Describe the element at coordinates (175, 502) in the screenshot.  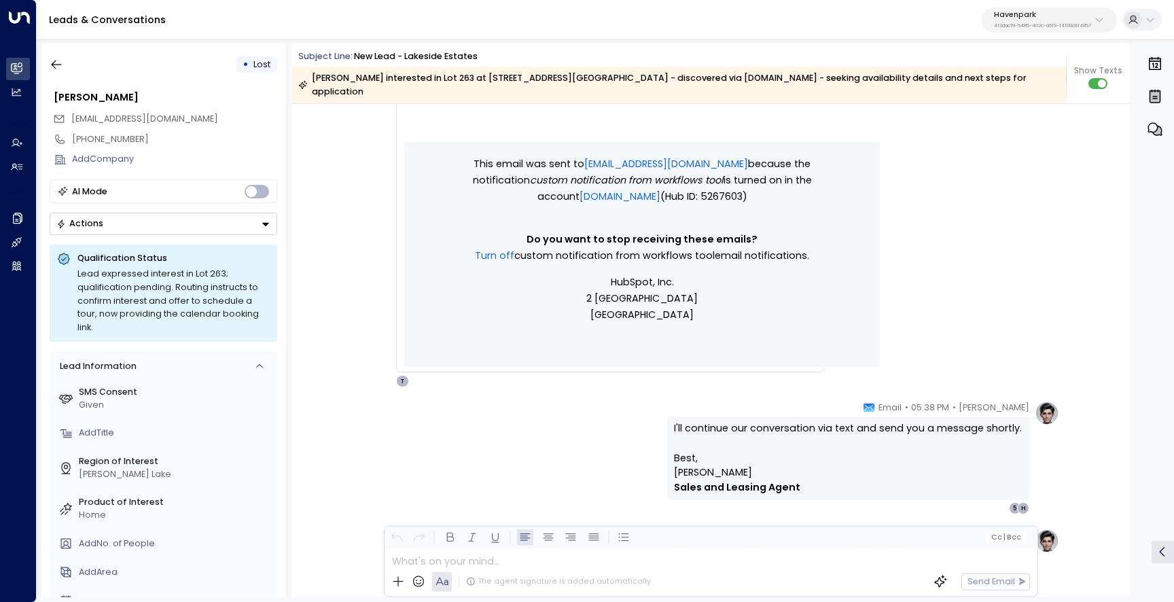
I see `label: Product of Interest` at that location.